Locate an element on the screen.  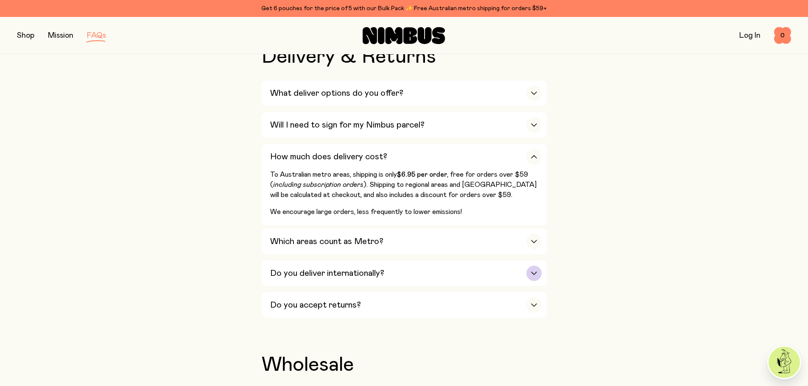
button: How much does delivery cost?To Australian metro areas, shipping is only$6.95 per order, free for ... is located at coordinates (404, 185).